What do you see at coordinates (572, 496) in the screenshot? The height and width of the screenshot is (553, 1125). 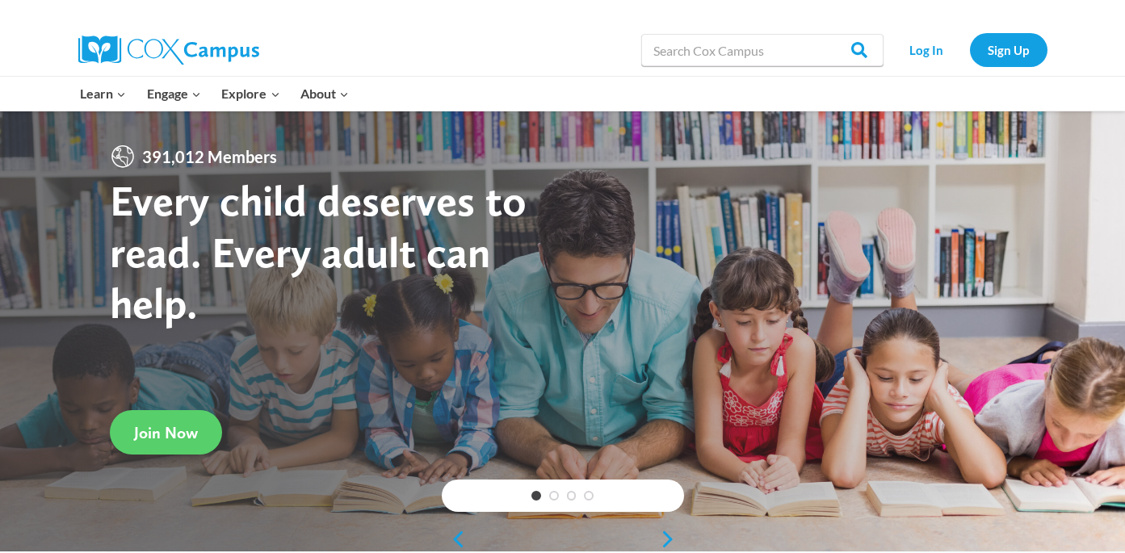 I see `a: 3` at bounding box center [572, 496].